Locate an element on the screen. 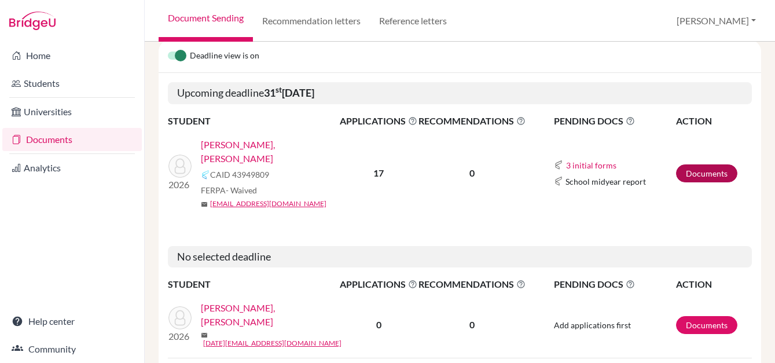  b: 0 is located at coordinates (378, 324).